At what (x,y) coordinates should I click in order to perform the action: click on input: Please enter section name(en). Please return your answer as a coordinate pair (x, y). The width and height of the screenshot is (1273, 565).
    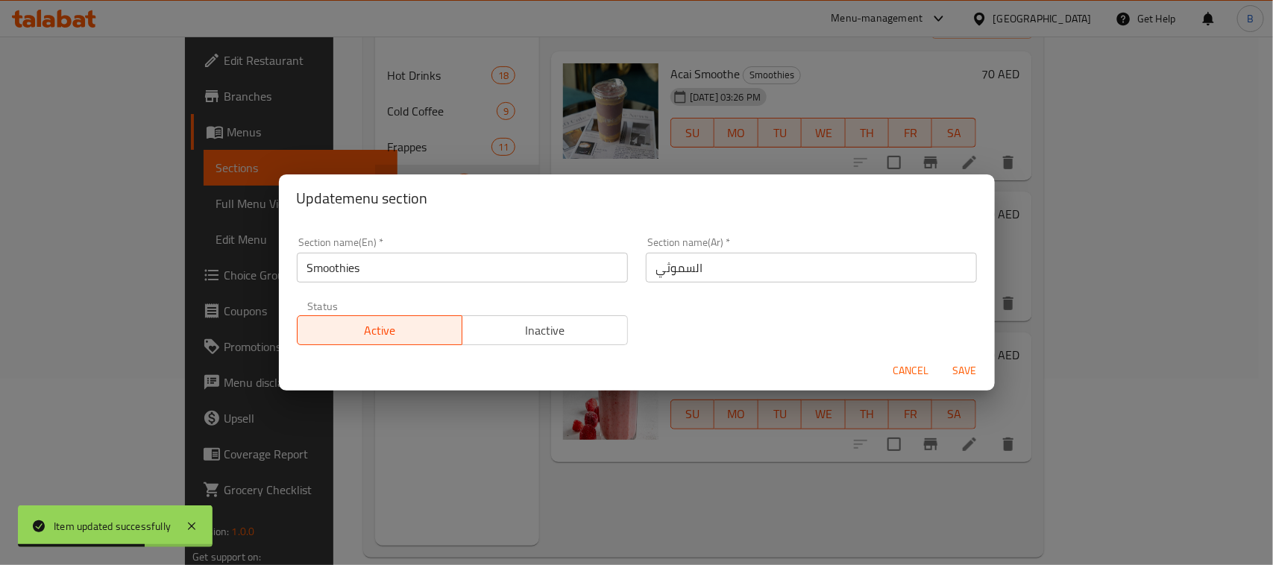
    Looking at the image, I should click on (462, 268).